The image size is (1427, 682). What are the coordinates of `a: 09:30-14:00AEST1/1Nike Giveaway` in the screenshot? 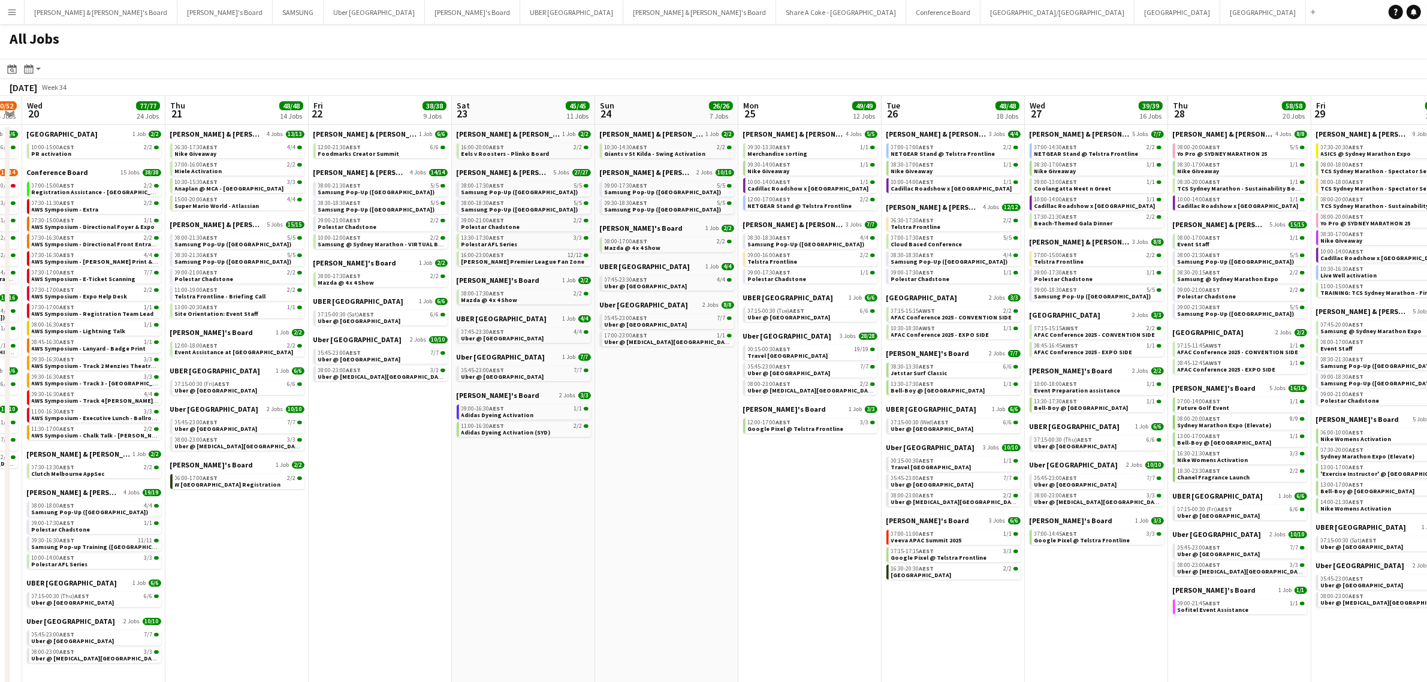 It's located at (812, 167).